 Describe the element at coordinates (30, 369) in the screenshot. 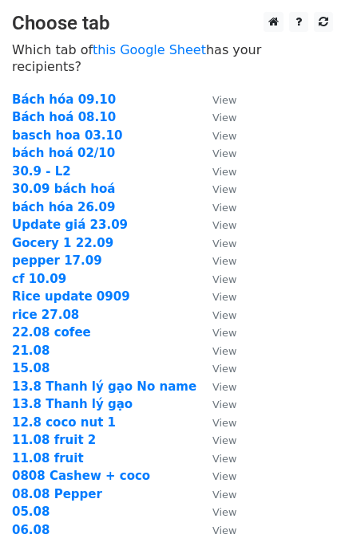

I see `a: 15.08` at that location.